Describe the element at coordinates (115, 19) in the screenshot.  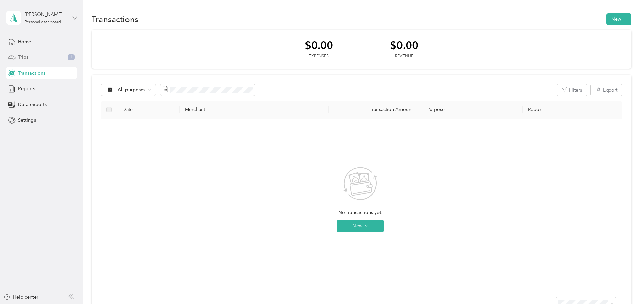
I see `h1: Transactions` at that location.